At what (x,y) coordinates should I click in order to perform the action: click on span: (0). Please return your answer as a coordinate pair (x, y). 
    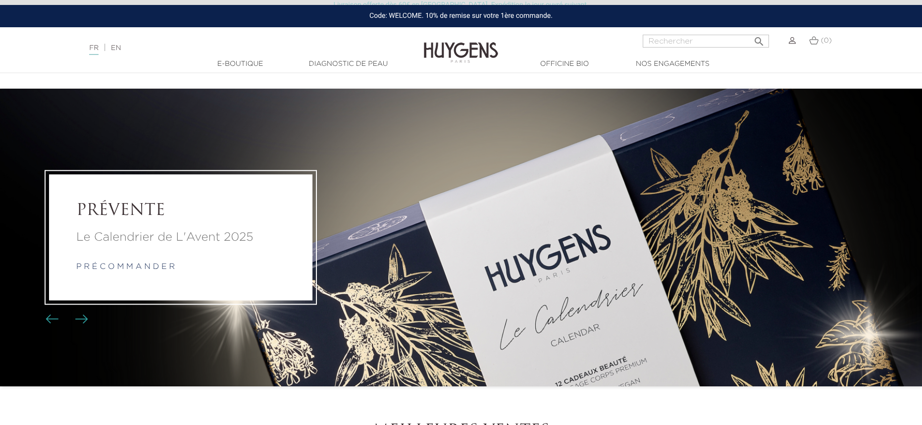
    Looking at the image, I should click on (827, 41).